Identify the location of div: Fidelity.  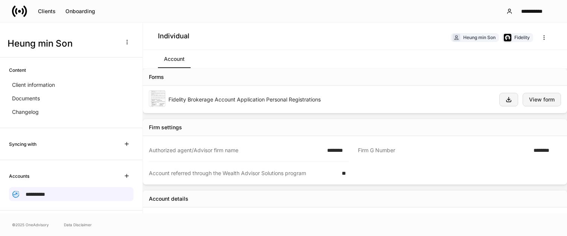
(522, 37).